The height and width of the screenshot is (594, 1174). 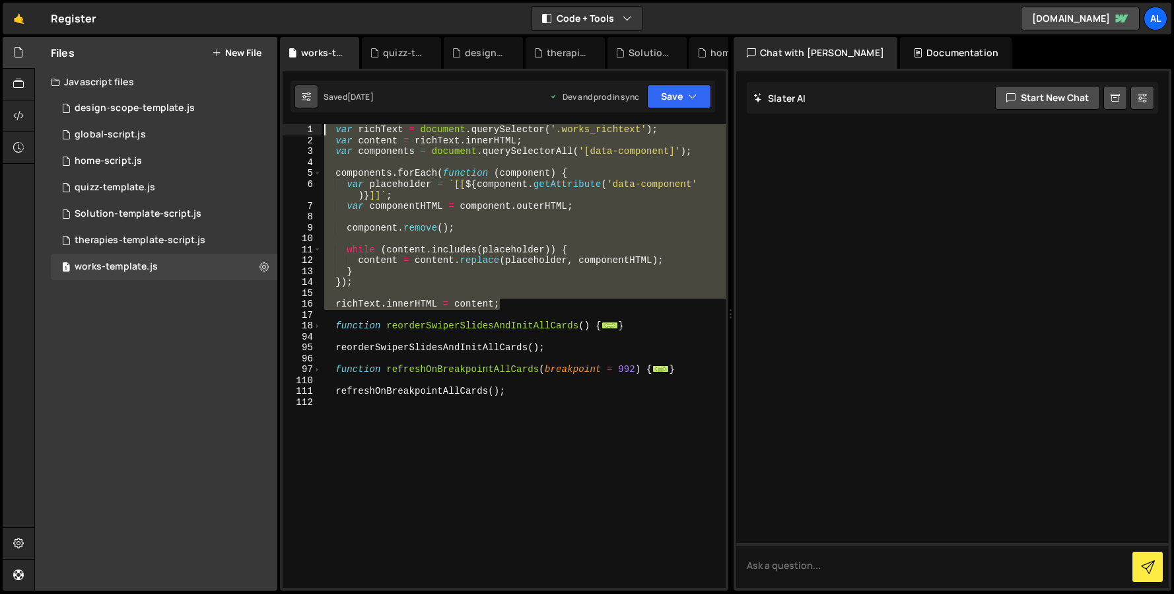 I want to click on div: 1, so click(x=302, y=129).